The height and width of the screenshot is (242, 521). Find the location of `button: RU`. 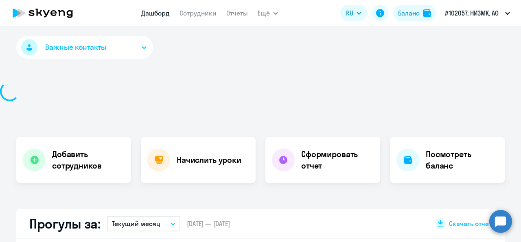

button: RU is located at coordinates (354, 13).